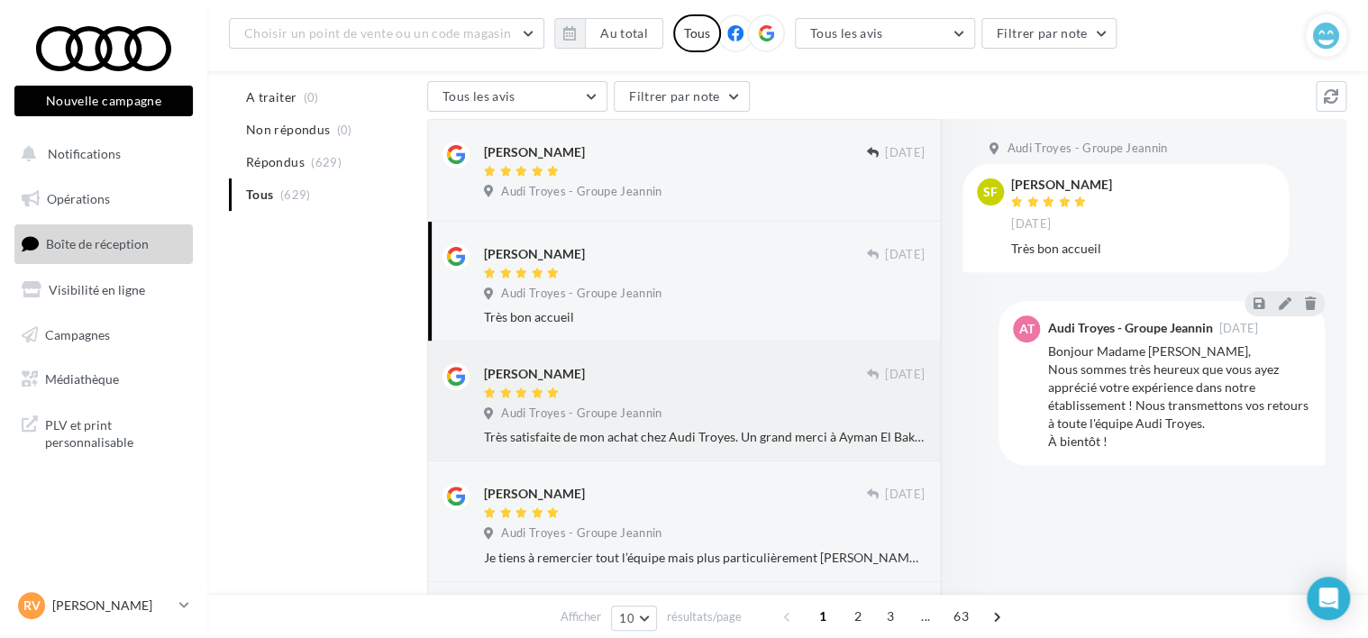 The width and height of the screenshot is (1368, 638). What do you see at coordinates (326, 162) in the screenshot?
I see `span: (629)` at bounding box center [326, 162].